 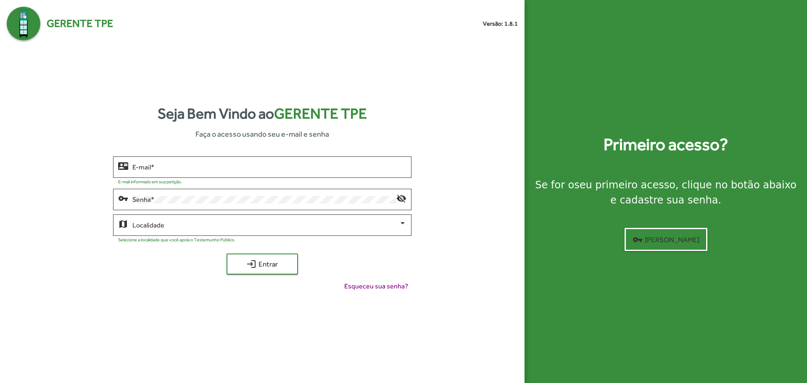 I want to click on small: Versão: 1.8.1, so click(x=500, y=24).